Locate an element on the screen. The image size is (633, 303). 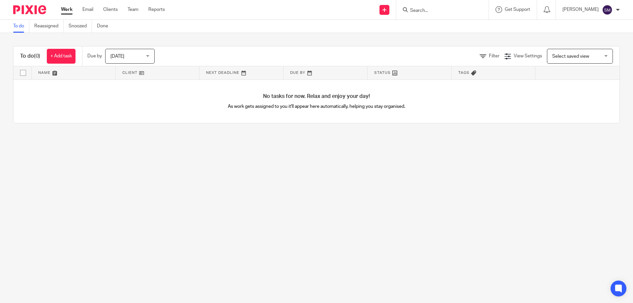
a: Email is located at coordinates (88, 10).